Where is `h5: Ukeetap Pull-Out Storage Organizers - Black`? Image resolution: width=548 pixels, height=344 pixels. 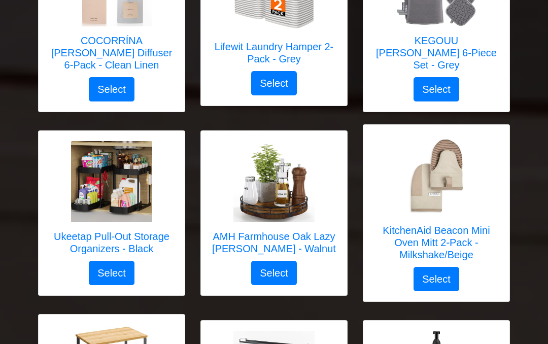
h5: Ukeetap Pull-Out Storage Organizers - Black is located at coordinates (112, 242).